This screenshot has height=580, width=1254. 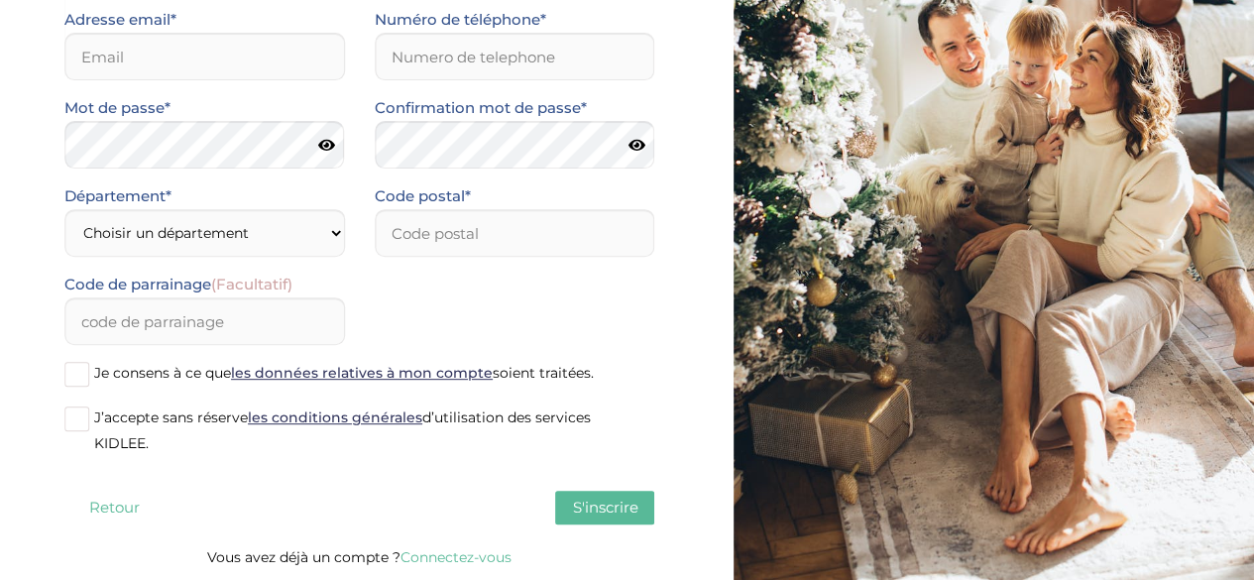 I want to click on a: Connectez-vous, so click(x=456, y=557).